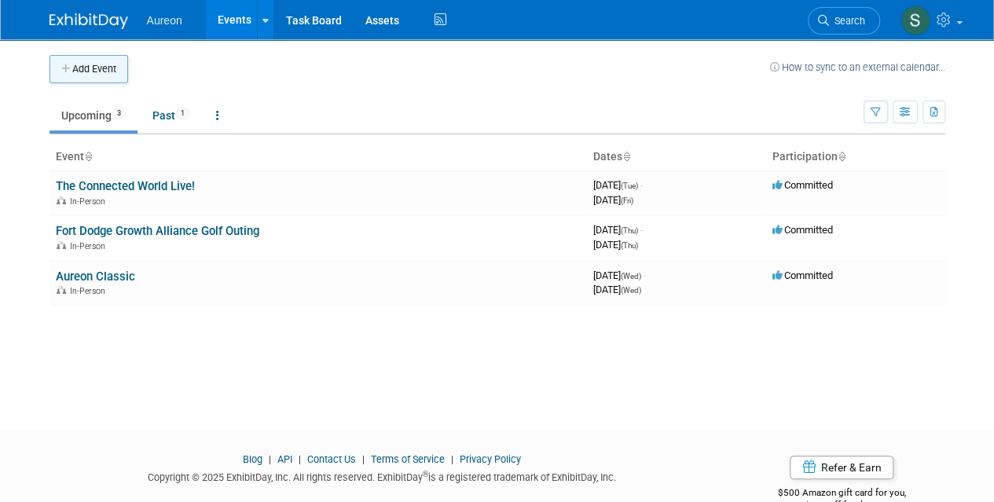 This screenshot has width=994, height=502. I want to click on a: Blog, so click(252, 459).